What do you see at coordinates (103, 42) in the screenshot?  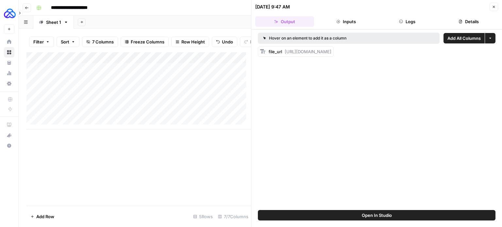 I see `span: 7 Columns` at bounding box center [103, 42].